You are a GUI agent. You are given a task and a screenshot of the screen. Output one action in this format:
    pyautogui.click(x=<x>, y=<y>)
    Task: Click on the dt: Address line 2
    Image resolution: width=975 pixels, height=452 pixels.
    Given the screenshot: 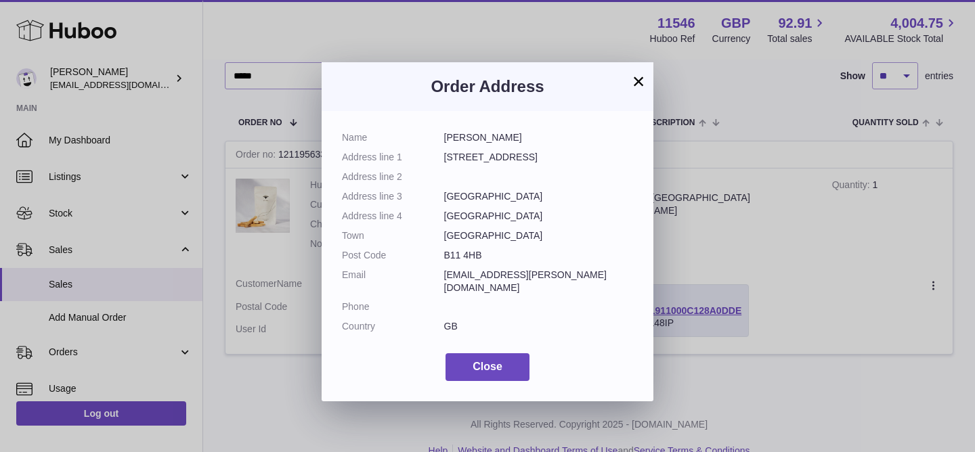 What is the action you would take?
    pyautogui.click(x=393, y=177)
    